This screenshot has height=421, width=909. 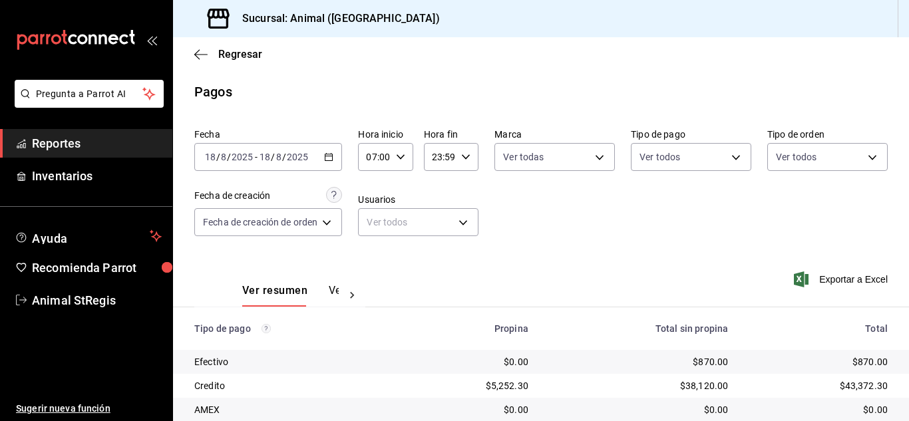 I want to click on span: Regresar, so click(x=240, y=54).